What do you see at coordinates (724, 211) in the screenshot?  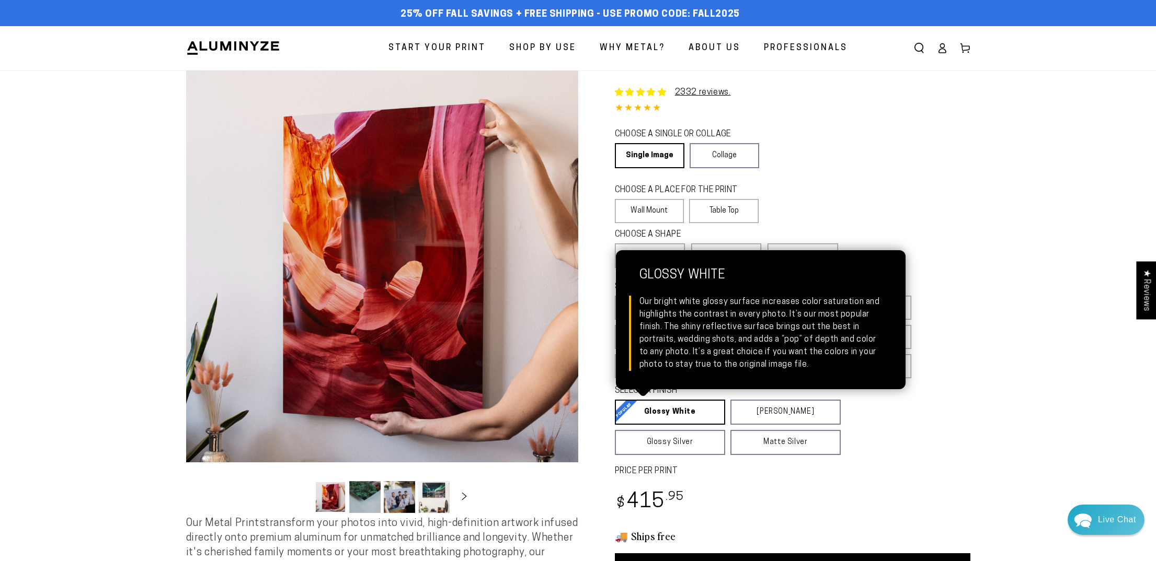 I see `label: Table Top` at bounding box center [724, 211].